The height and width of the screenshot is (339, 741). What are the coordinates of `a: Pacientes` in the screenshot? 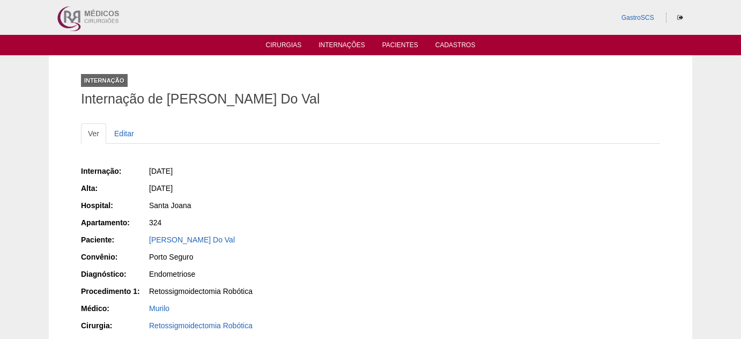 It's located at (400, 47).